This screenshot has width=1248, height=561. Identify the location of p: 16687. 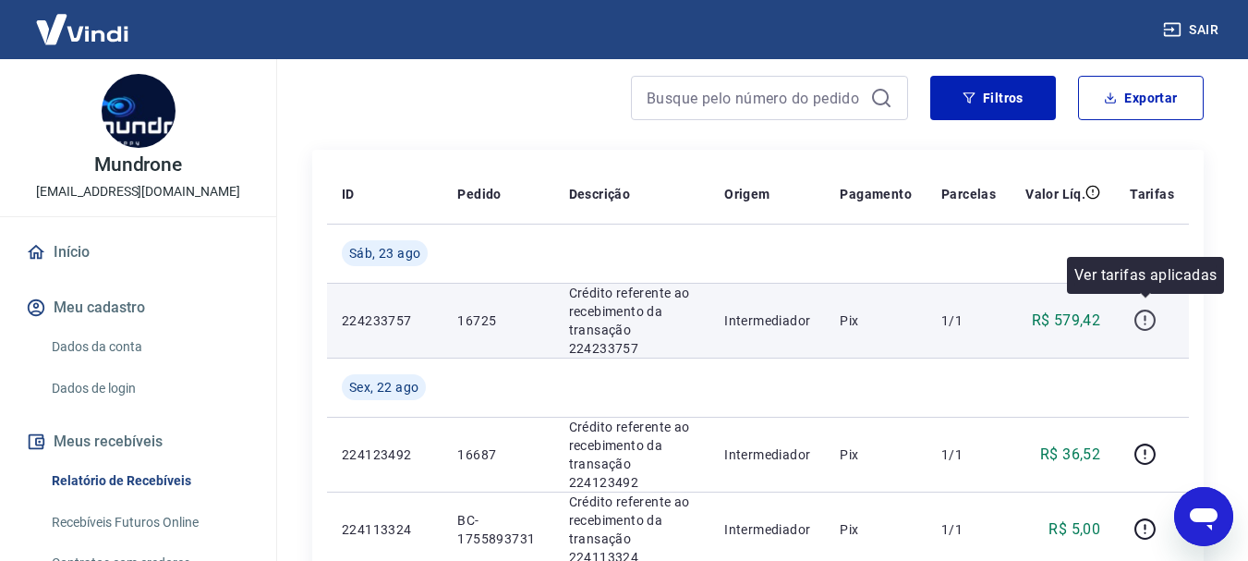
(498, 454).